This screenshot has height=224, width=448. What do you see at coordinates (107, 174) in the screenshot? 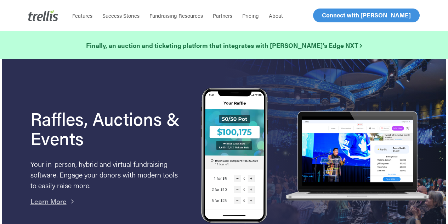
I see `p: Your in-person, hybrid and virtual fundraising software. Engage your donors with modern tools to ...` at bounding box center [107, 174].